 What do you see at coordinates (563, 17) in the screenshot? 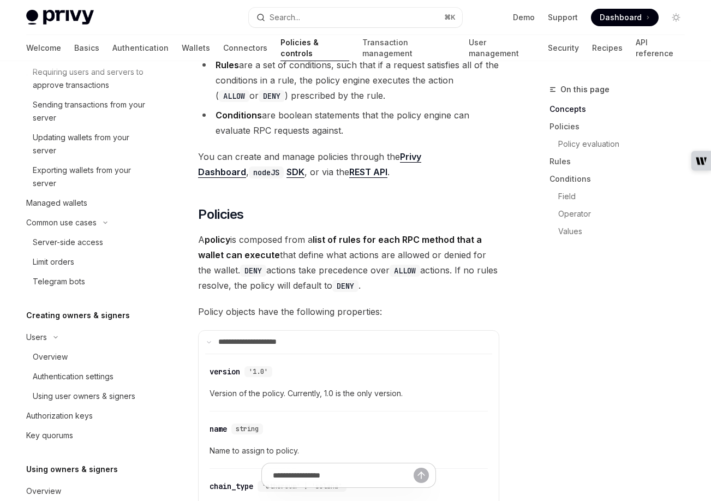
I see `a: Support` at bounding box center [563, 17].